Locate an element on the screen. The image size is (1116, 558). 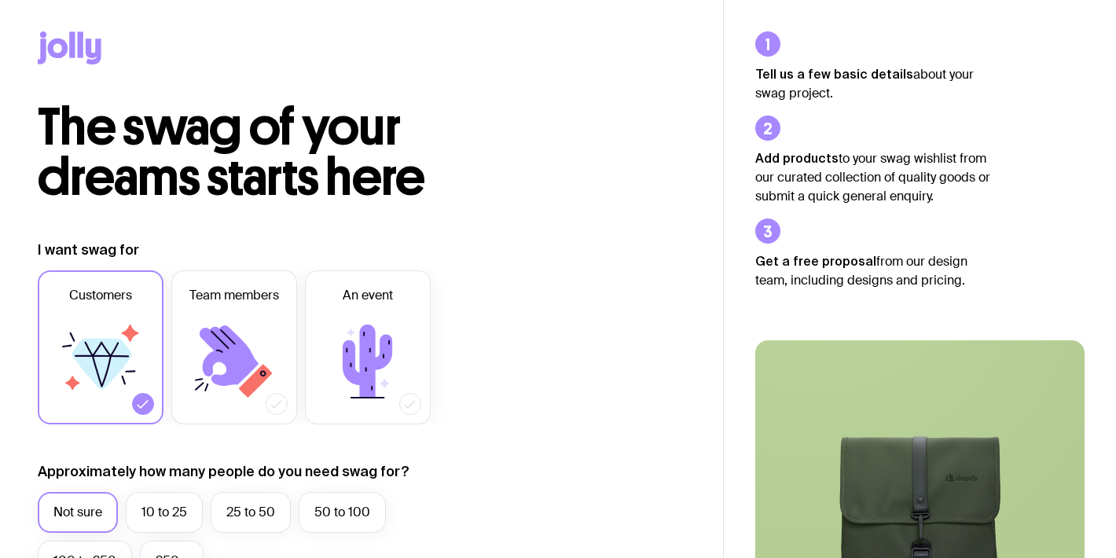
label: Approximately how many people do you need swag for? is located at coordinates (223, 472).